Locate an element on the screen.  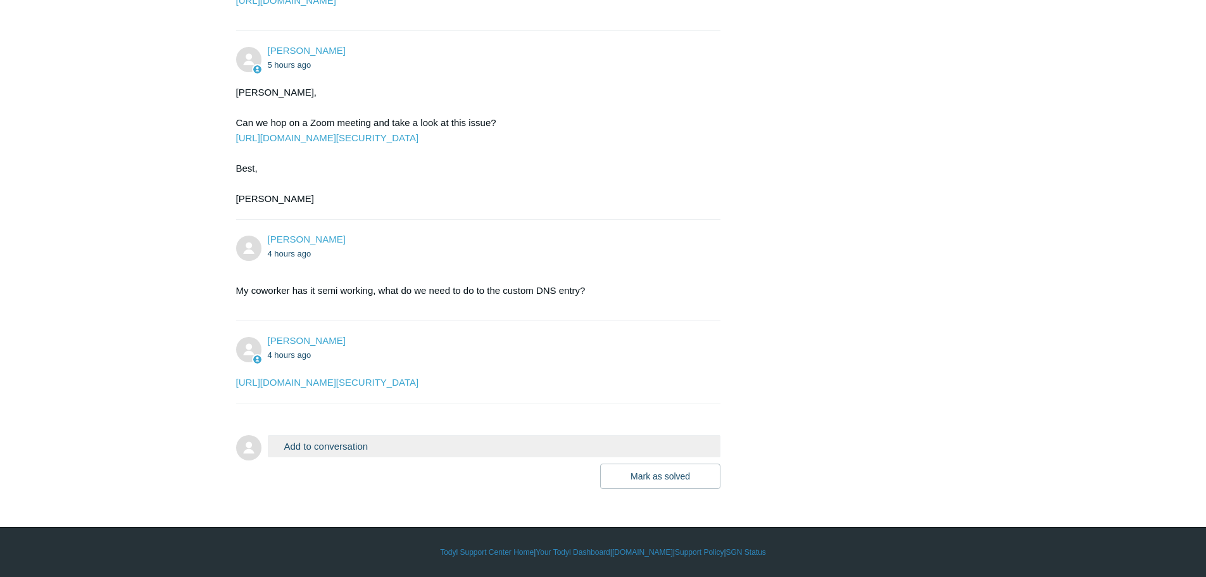
time: 09/10/2025, 10:32 is located at coordinates (289, 65).